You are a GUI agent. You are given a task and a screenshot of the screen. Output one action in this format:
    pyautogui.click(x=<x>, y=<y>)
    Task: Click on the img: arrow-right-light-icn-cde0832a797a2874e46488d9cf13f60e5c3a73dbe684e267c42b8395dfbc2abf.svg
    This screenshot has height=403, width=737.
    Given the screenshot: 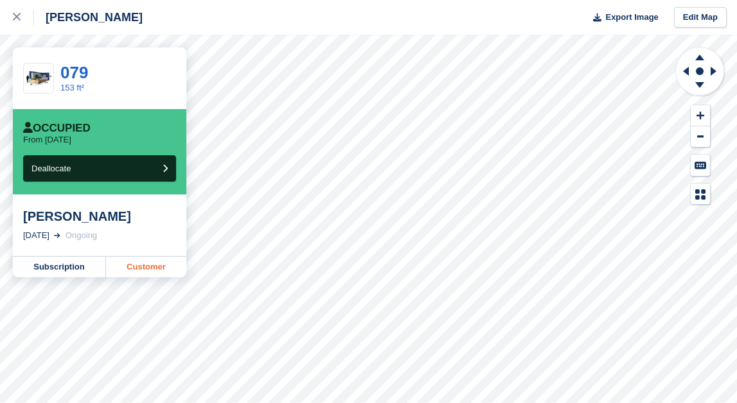 What is the action you would take?
    pyautogui.click(x=57, y=236)
    